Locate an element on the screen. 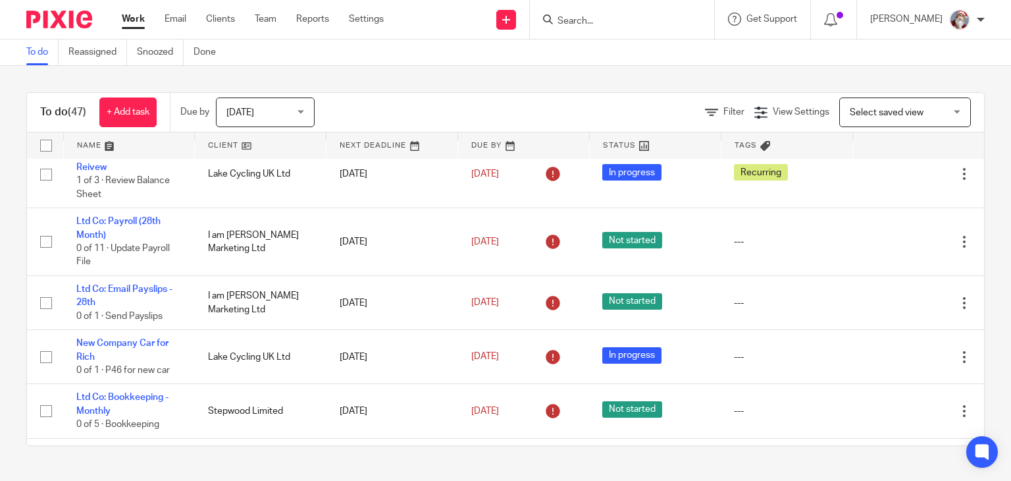 The image size is (1011, 481). span: Get Support is located at coordinates (772, 19).